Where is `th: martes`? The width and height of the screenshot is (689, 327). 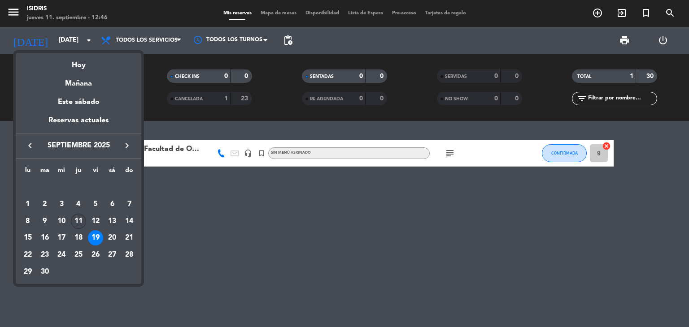
th: martes is located at coordinates (45, 172).